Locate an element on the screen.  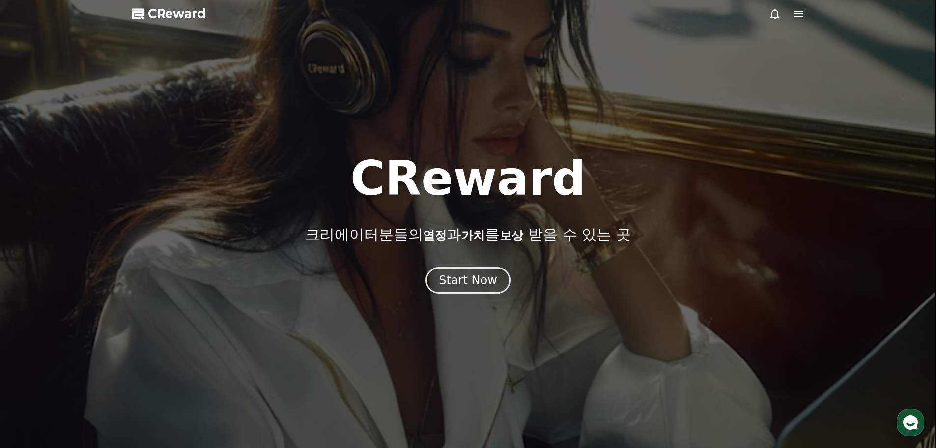
span: 가치 is located at coordinates (473, 235).